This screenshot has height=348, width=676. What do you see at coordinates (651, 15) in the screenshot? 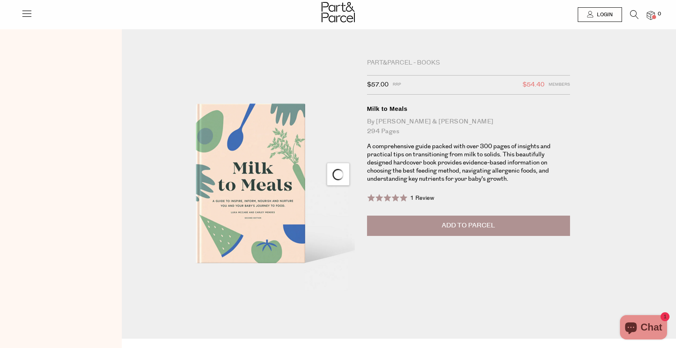
I see `a: 0` at bounding box center [651, 15].